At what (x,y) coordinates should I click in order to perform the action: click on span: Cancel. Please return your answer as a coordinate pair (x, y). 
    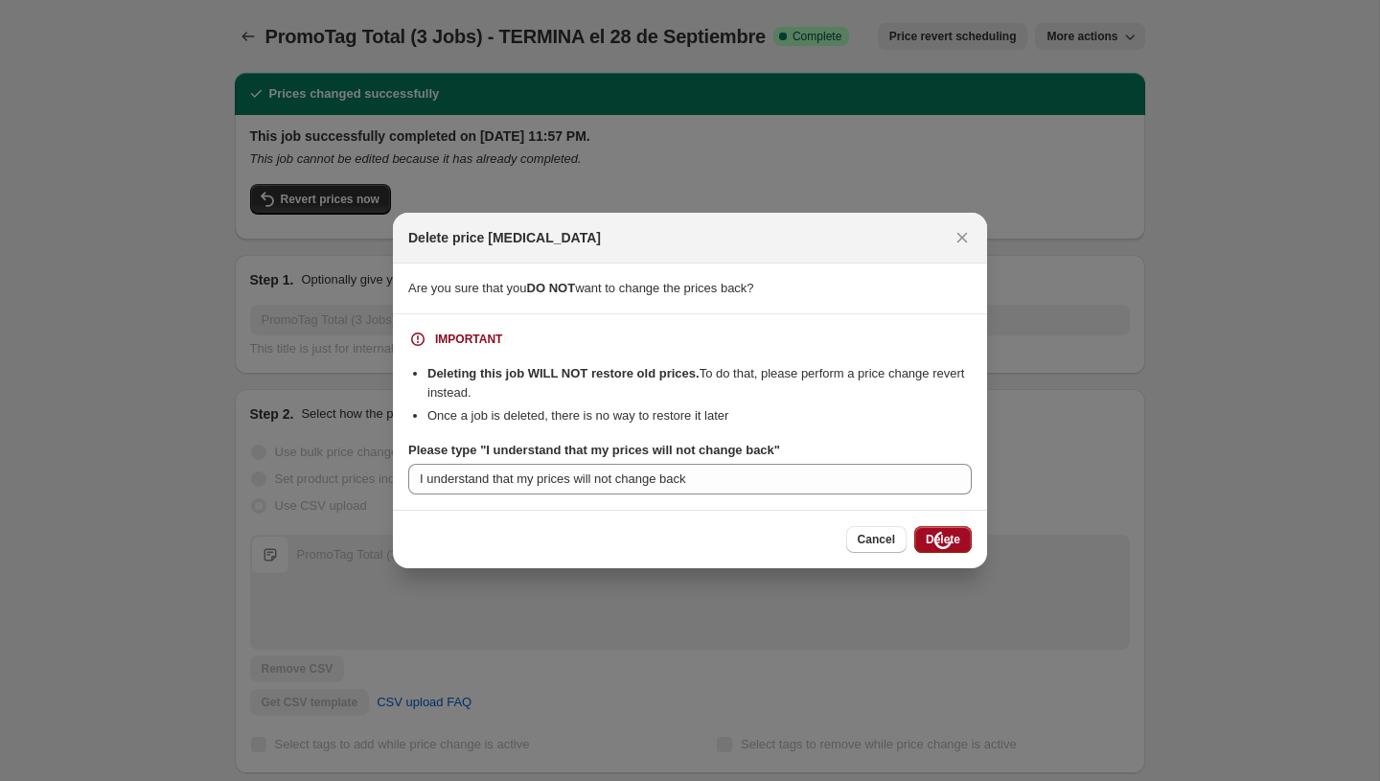
    Looking at the image, I should click on (876, 540).